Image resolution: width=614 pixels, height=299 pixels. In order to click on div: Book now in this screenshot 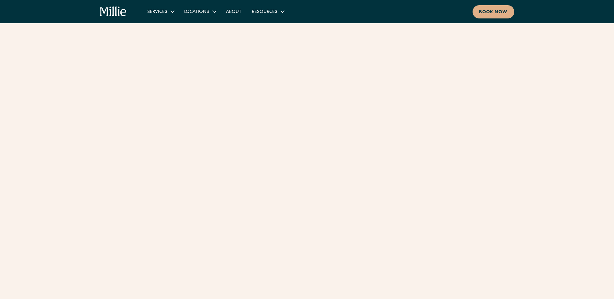, I will do `click(493, 12)`.